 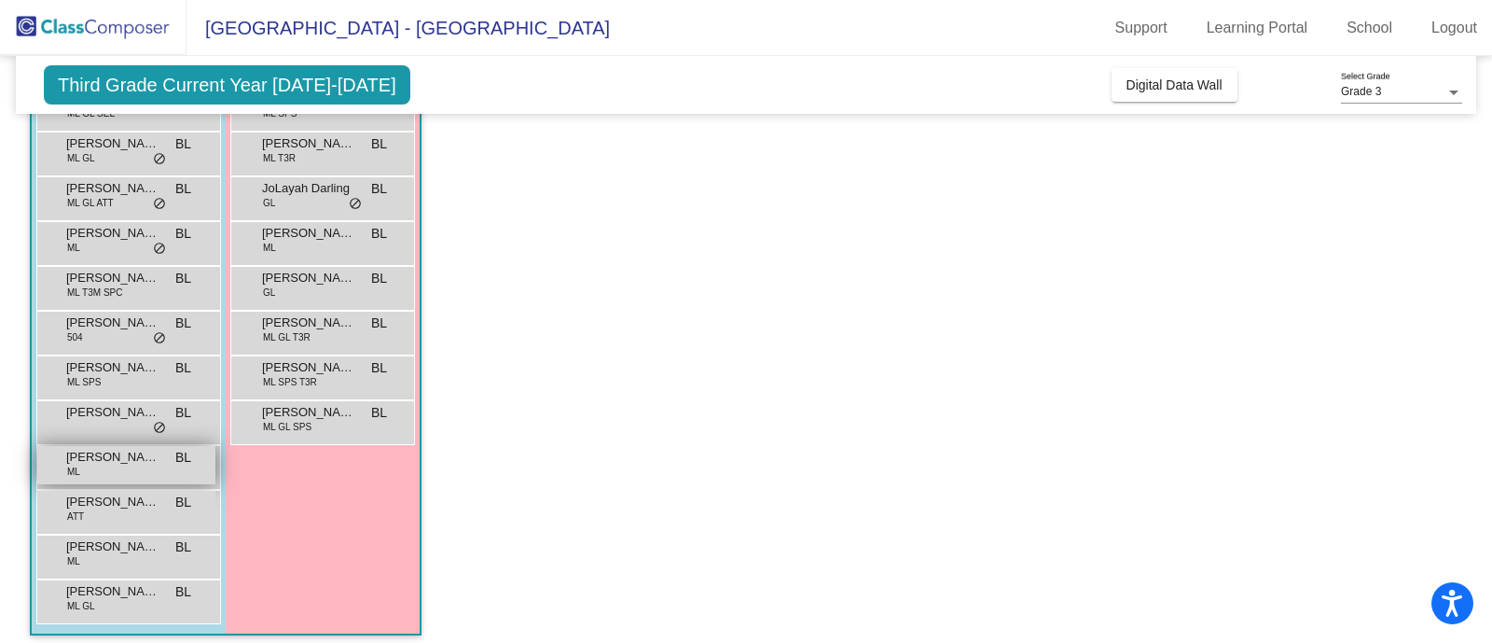 I want to click on button: Digital Data Wall, so click(x=1174, y=85).